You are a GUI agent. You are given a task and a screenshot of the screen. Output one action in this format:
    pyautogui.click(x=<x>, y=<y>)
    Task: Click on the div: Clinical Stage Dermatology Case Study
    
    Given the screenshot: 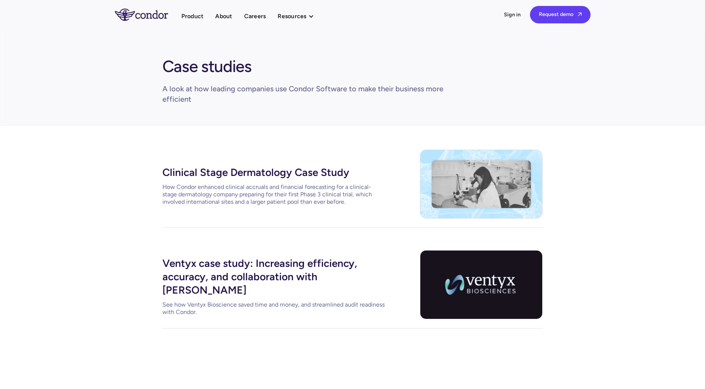 What is the action you would take?
    pyautogui.click(x=274, y=172)
    